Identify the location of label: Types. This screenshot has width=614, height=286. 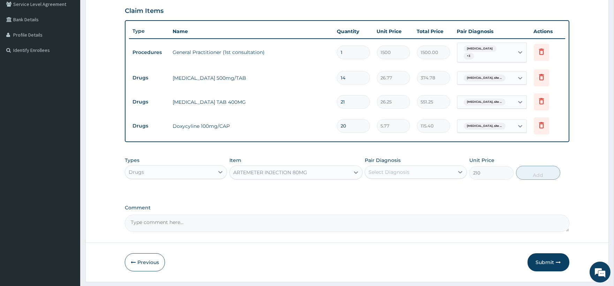
(132, 160).